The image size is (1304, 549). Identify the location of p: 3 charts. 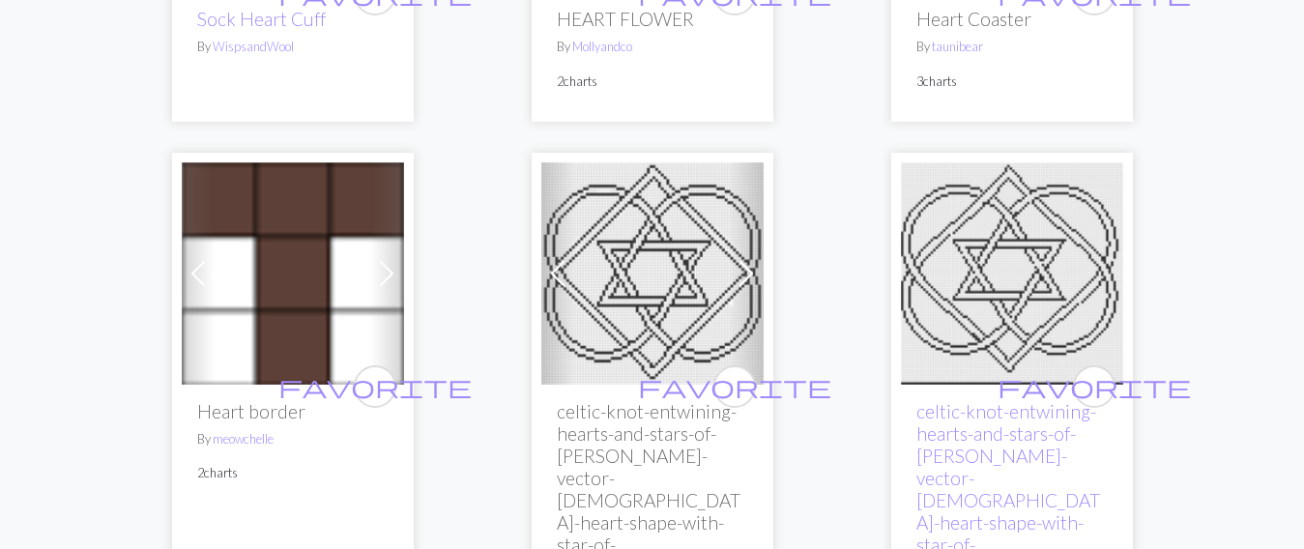
(1012, 81).